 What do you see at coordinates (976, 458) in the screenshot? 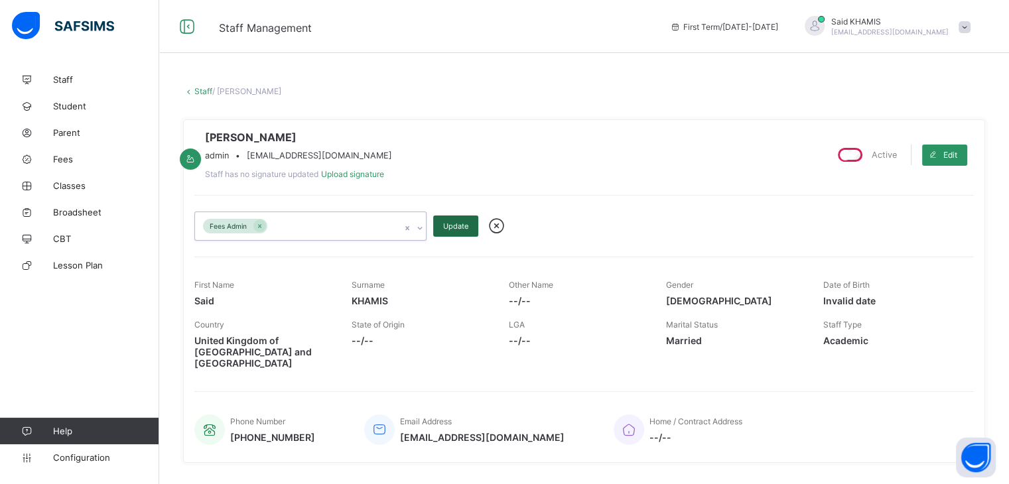
I see `button: Open asap` at bounding box center [976, 458].